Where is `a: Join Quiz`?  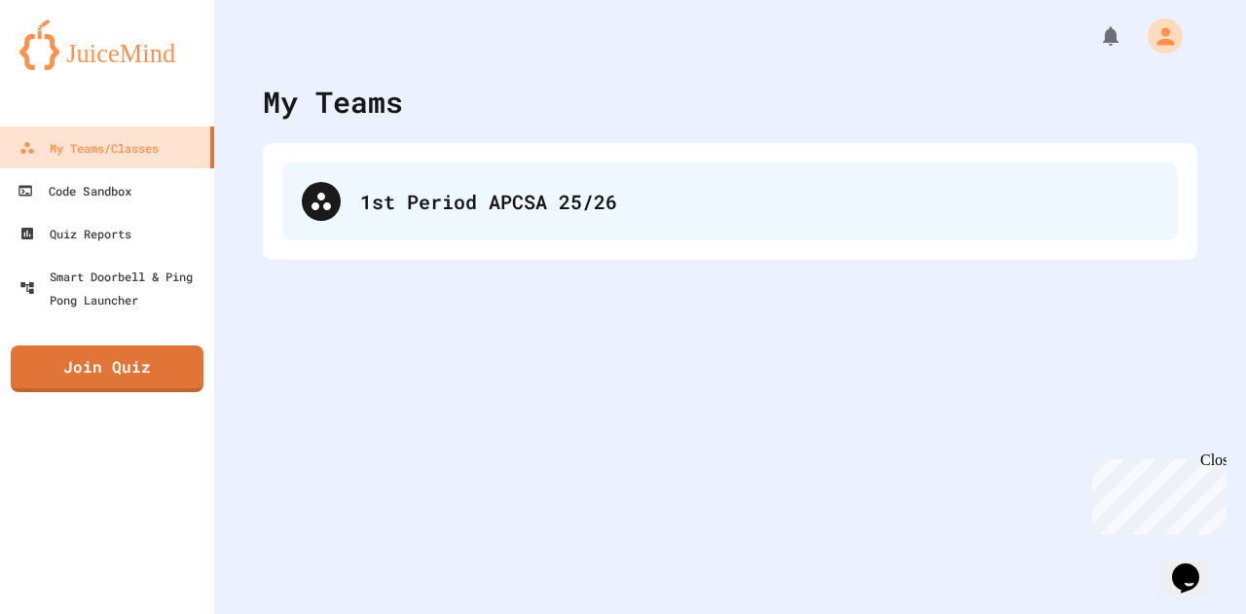 a: Join Quiz is located at coordinates (107, 369).